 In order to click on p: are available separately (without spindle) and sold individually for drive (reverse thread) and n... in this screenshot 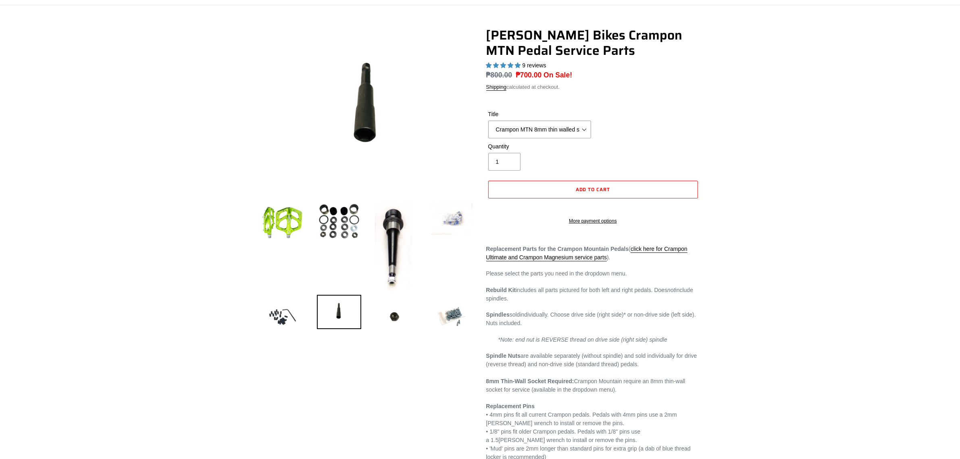, I will do `click(593, 372)`.